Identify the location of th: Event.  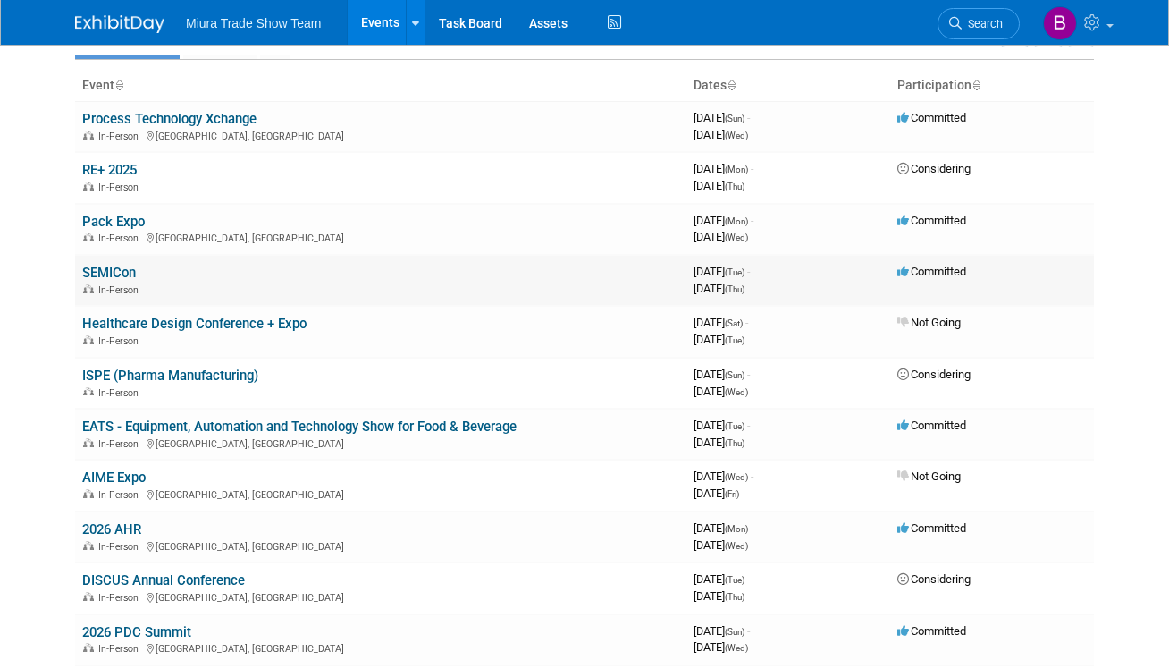
(381, 86).